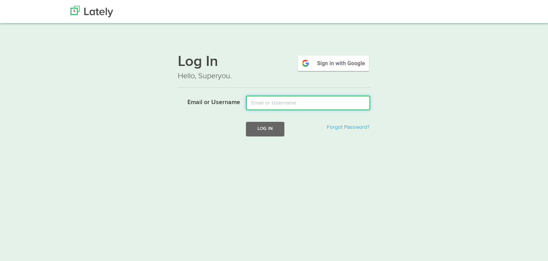  I want to click on p: Hello, Superyou., so click(274, 76).